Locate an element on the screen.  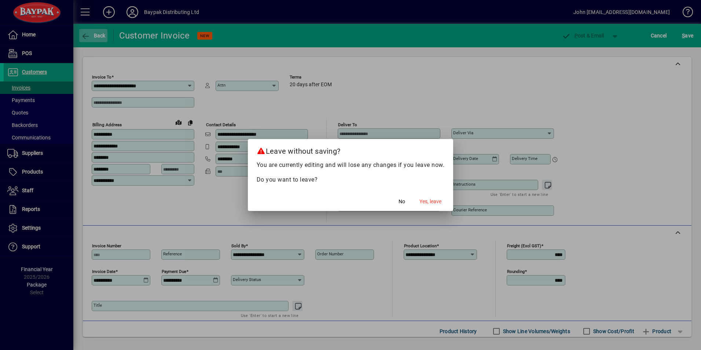
p: You are currently editing and will lose any changes if you leave now. is located at coordinates (350, 165).